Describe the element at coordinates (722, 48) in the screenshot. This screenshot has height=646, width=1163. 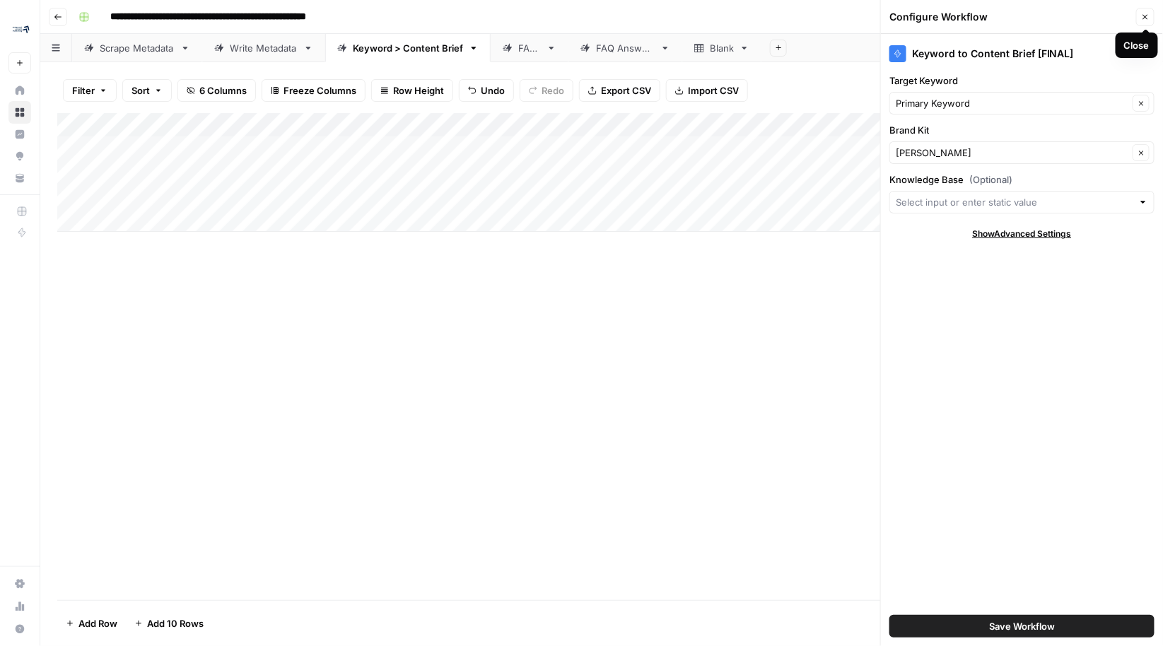
I see `div: Blank` at that location.